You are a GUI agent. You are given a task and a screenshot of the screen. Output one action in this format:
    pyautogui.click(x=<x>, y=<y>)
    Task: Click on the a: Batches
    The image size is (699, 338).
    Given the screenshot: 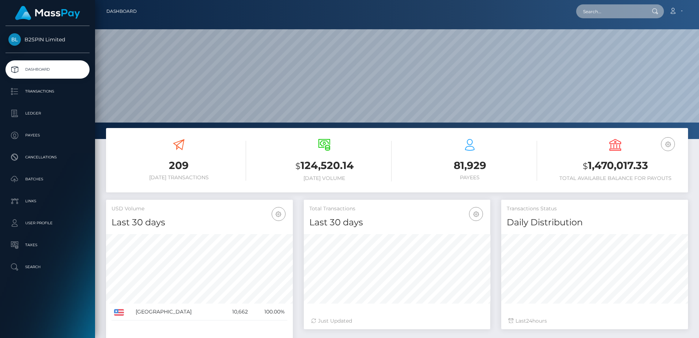 What is the action you would take?
    pyautogui.click(x=48, y=179)
    